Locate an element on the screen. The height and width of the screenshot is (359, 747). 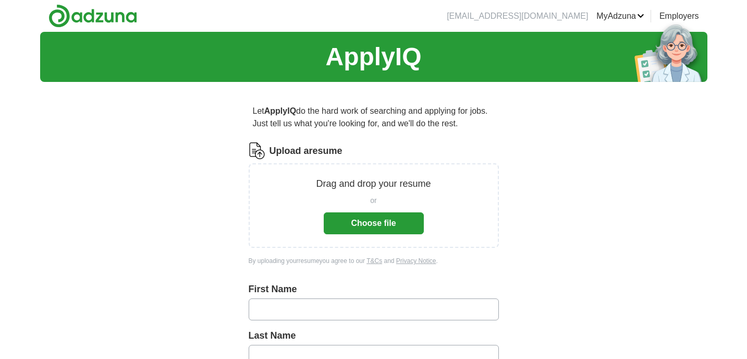
img: Adzuna logo is located at coordinates (93, 16).